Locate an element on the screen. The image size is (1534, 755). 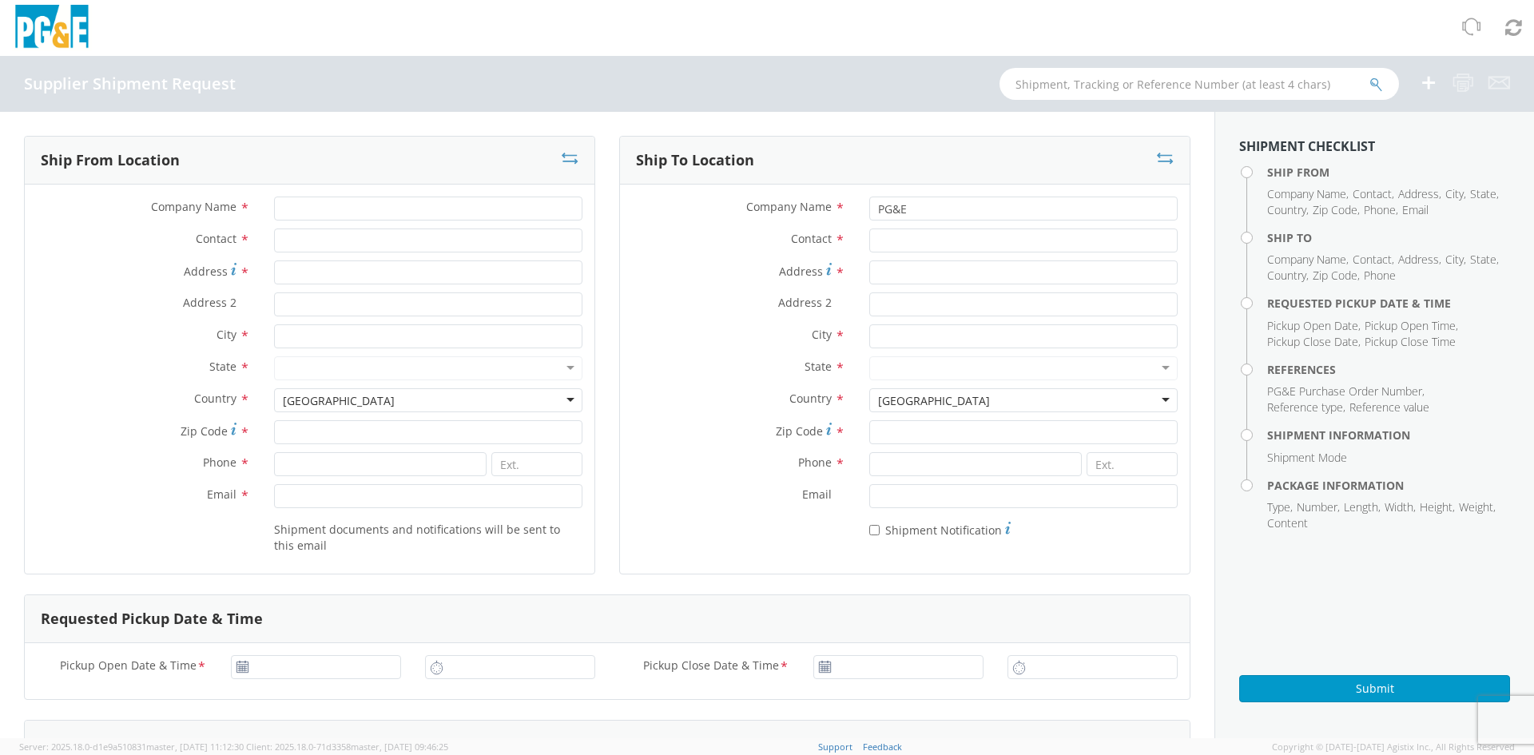
label: Shipment Notification is located at coordinates (940, 529).